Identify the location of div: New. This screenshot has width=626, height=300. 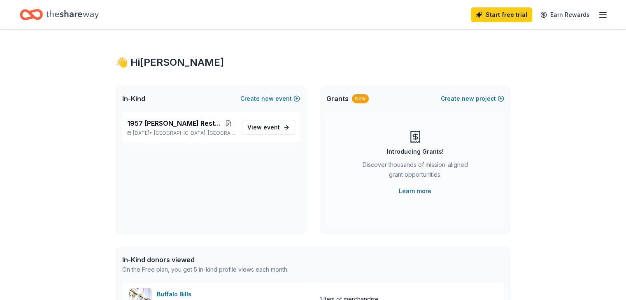
(360, 99).